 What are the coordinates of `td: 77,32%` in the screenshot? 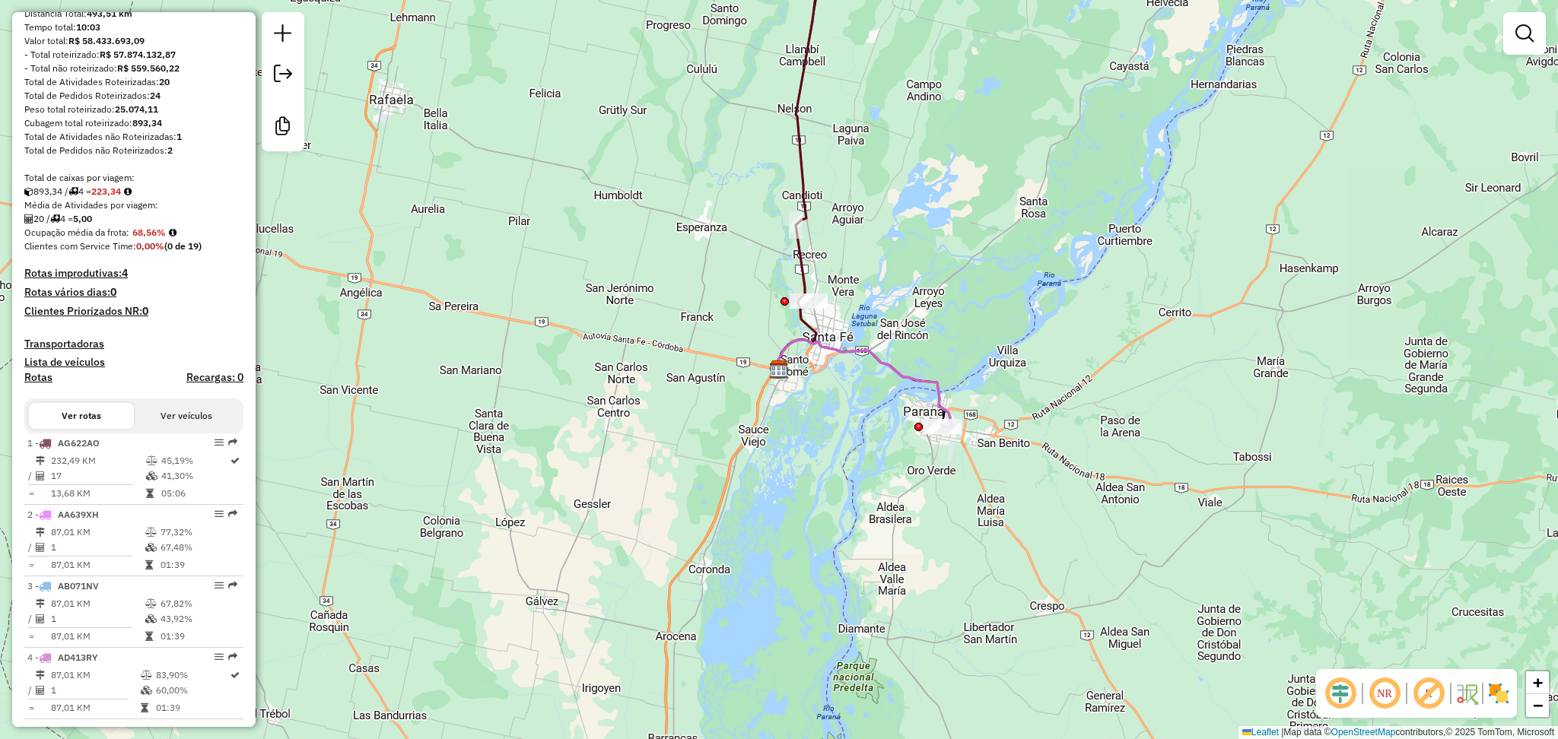 It's located at (198, 532).